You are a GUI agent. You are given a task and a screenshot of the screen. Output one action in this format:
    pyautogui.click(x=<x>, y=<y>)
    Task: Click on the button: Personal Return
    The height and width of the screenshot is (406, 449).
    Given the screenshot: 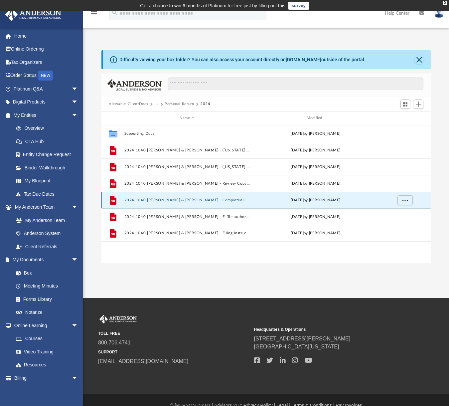 What is the action you would take?
    pyautogui.click(x=179, y=104)
    